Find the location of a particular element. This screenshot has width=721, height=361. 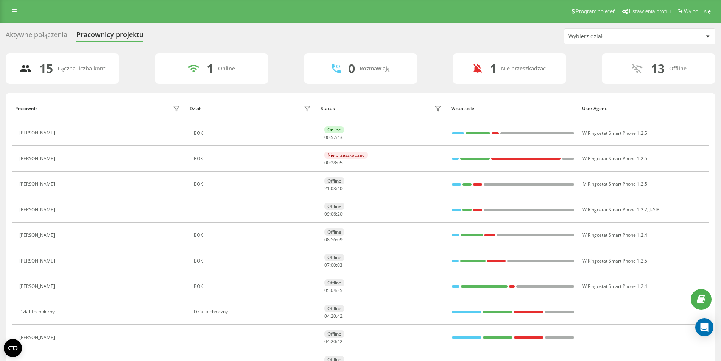

span: 28 is located at coordinates (334, 162).